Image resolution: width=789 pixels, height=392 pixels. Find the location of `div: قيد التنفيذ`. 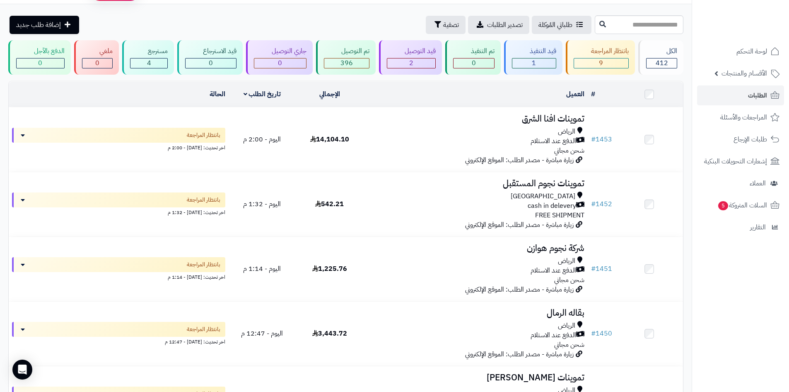

div: قيد التنفيذ is located at coordinates (534, 51).